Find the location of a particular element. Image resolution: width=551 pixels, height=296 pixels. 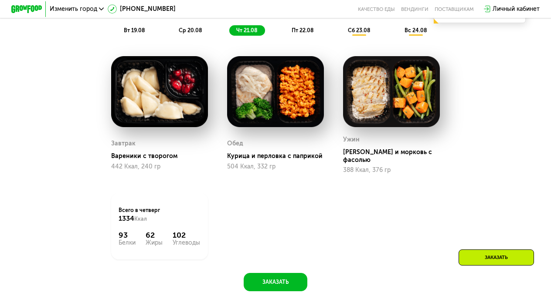

div: Обед is located at coordinates (235, 144).